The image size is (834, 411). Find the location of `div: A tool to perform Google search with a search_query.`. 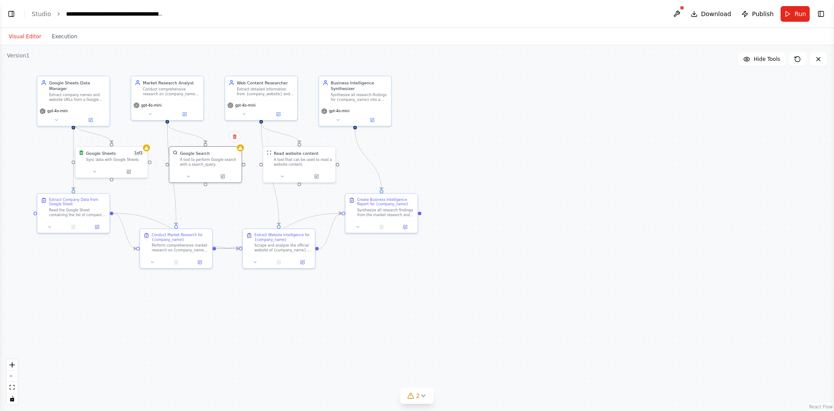

div: A tool to perform Google search with a search_query. is located at coordinates (209, 162).